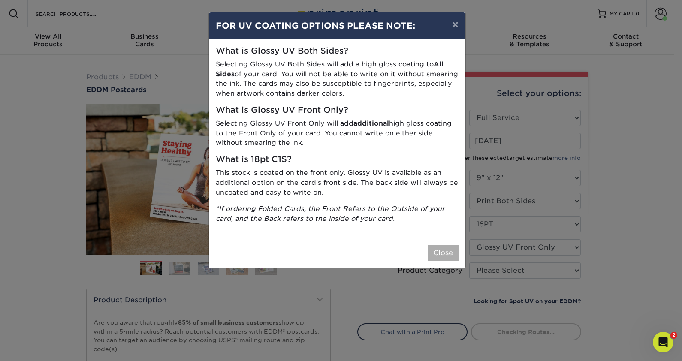 The image size is (682, 361). What do you see at coordinates (337, 110) in the screenshot?
I see `h5: What is Glossy UV Front Only?` at bounding box center [337, 110].